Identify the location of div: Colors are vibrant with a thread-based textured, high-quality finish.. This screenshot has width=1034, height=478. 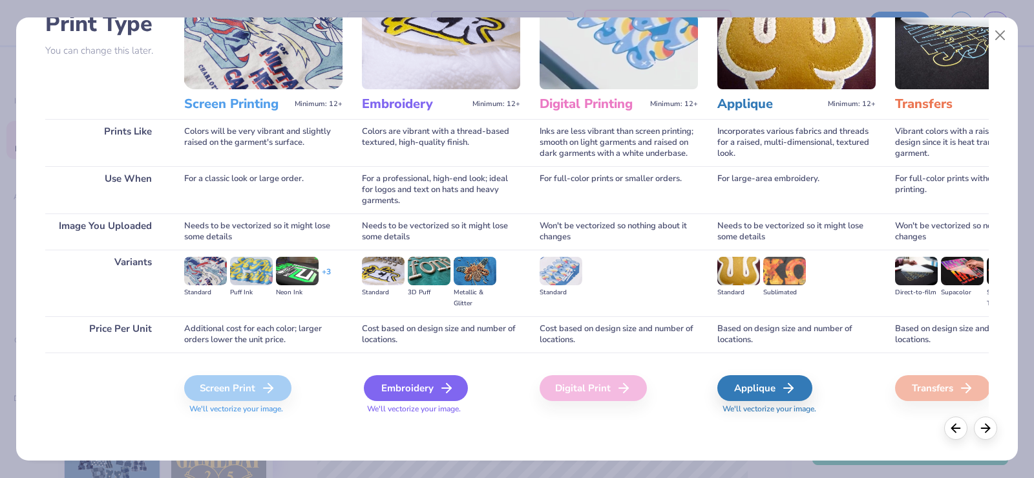
(441, 142).